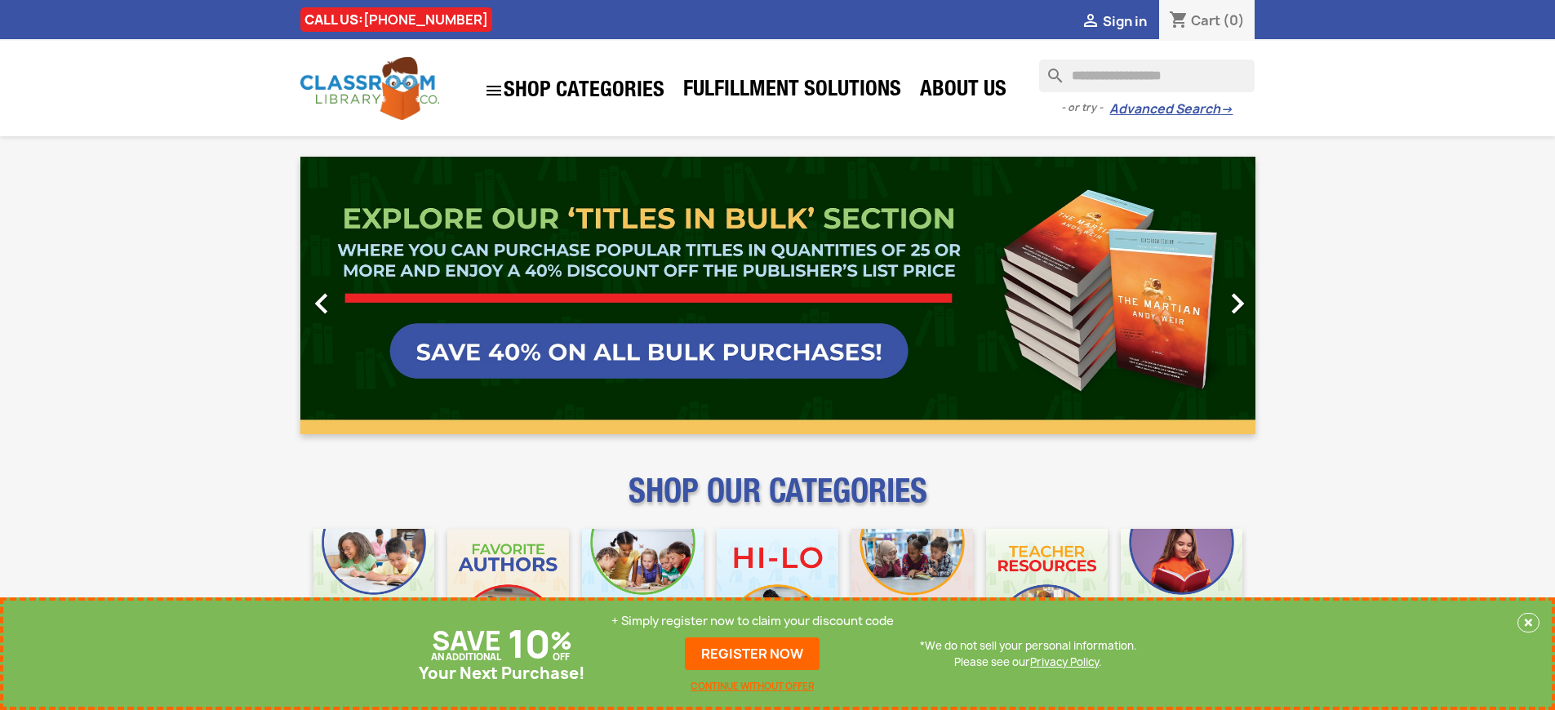 The width and height of the screenshot is (1555, 710). Describe the element at coordinates (374, 589) in the screenshot. I see `img: CLC_Bulk_Mobile.jpg` at that location.